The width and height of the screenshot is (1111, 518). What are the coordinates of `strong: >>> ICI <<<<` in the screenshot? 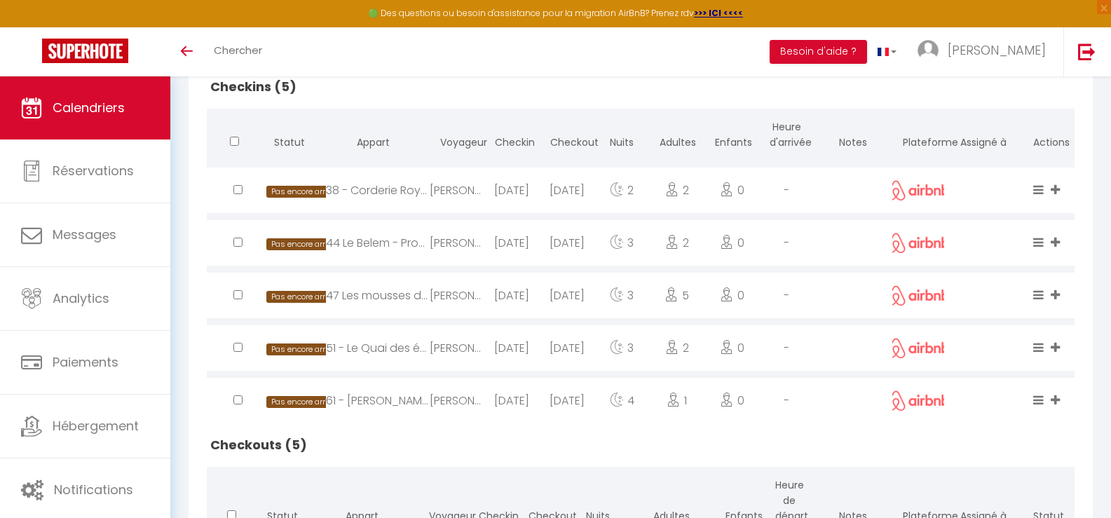 It's located at (718, 13).